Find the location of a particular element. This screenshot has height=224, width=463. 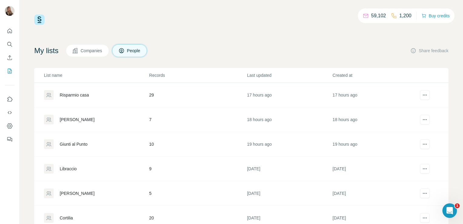

span: Companies is located at coordinates (92, 51).